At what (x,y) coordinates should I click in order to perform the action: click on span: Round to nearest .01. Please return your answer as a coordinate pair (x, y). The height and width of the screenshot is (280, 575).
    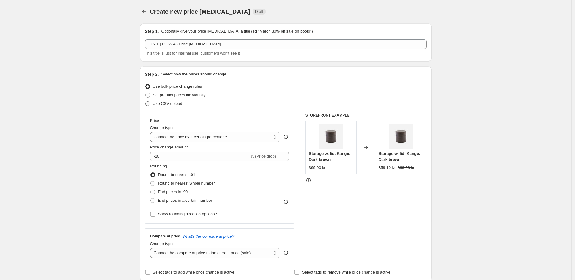
    Looking at the image, I should click on (176, 175).